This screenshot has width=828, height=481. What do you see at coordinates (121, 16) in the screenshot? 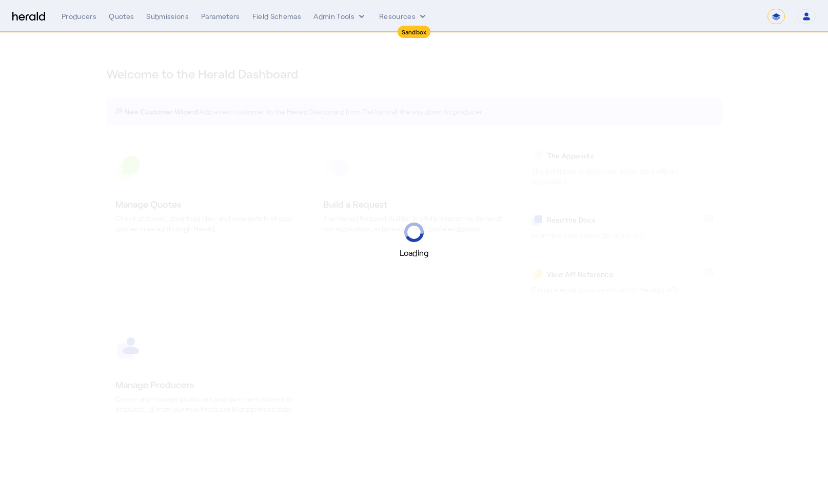
I see `div: Quotes` at bounding box center [121, 16].